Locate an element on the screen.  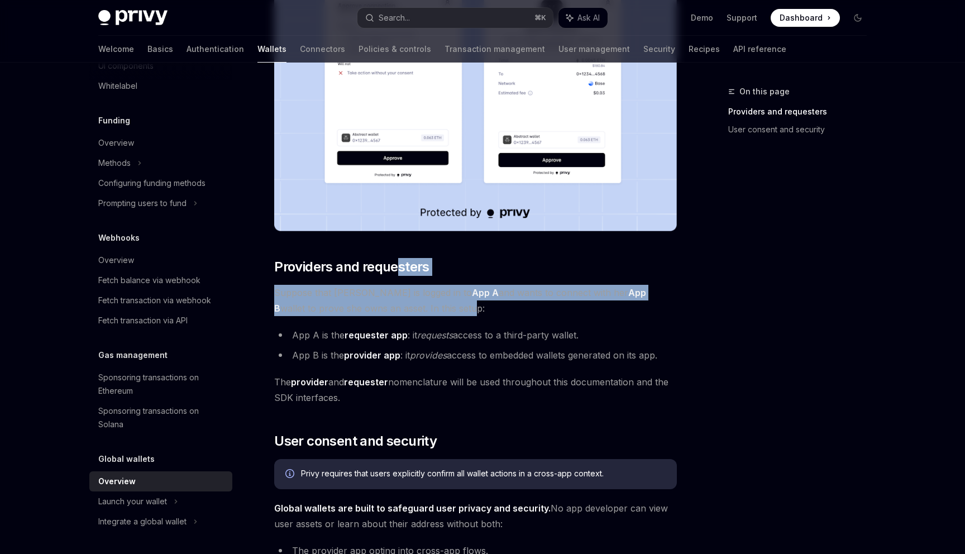
strong: provider app is located at coordinates (372, 355).